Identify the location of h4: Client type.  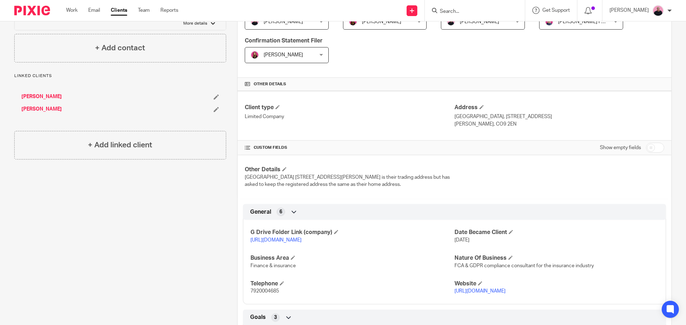
(349, 108).